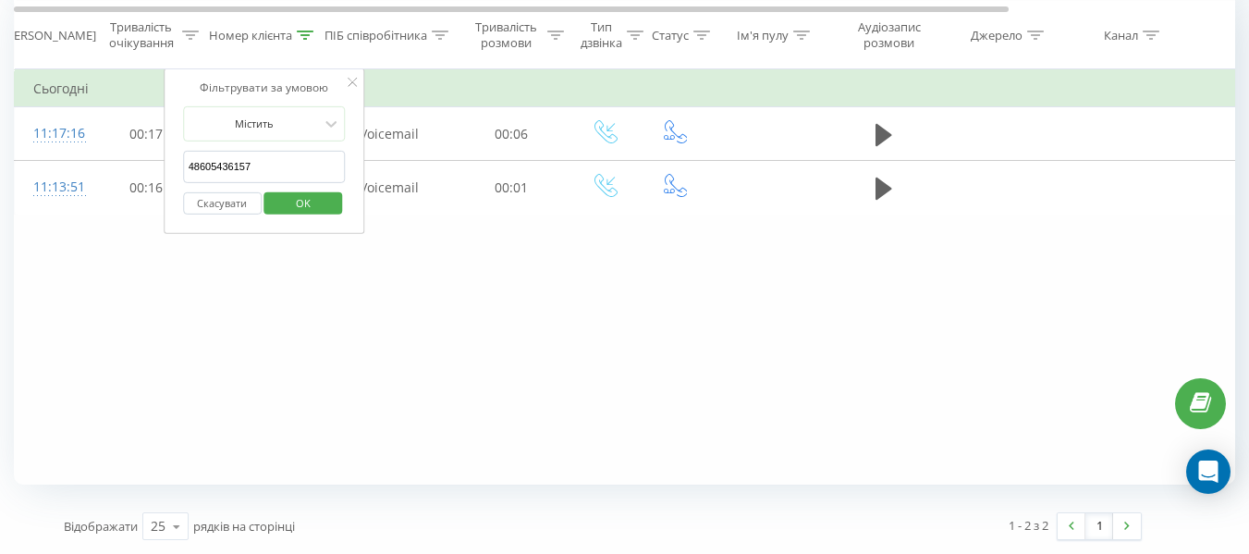  What do you see at coordinates (511, 188) in the screenshot?
I see `td: 00:01` at bounding box center [511, 188].